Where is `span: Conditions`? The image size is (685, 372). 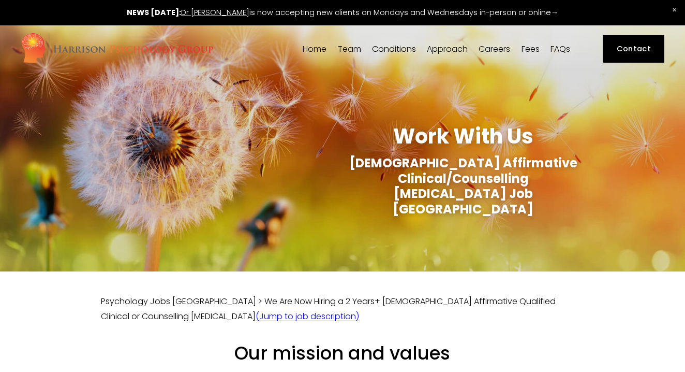 span: Conditions is located at coordinates (394, 49).